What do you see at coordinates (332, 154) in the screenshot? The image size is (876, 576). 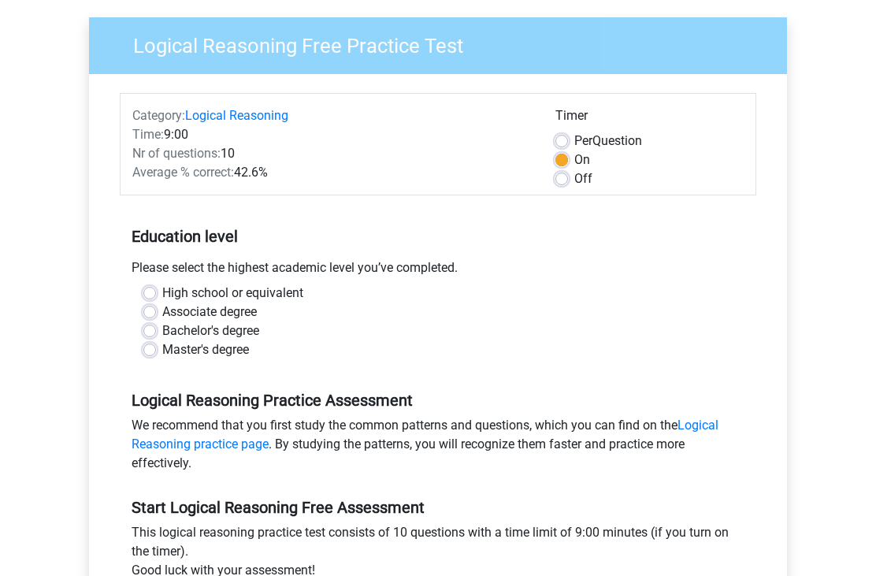 I see `div: 10` at bounding box center [332, 154].